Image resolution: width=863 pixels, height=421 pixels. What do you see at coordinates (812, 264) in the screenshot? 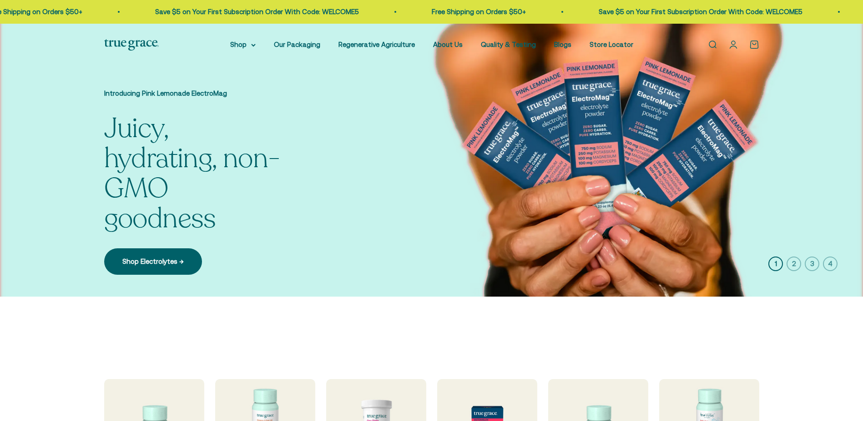
I see `button: 3` at bounding box center [812, 264].